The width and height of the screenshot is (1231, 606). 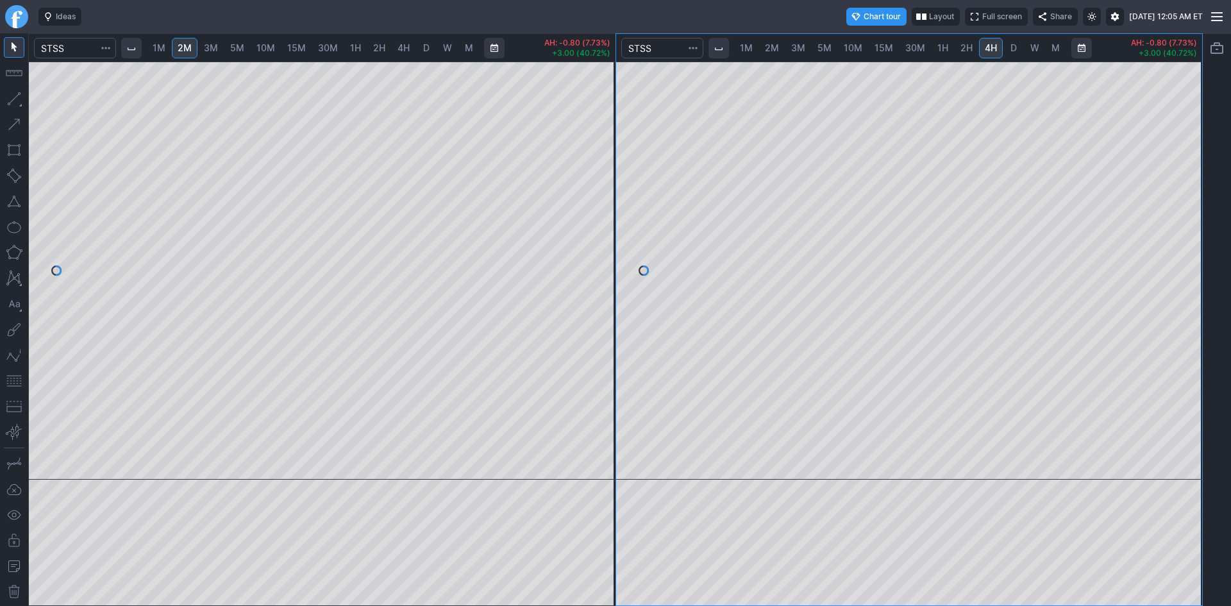 I want to click on button: Position, so click(x=14, y=406).